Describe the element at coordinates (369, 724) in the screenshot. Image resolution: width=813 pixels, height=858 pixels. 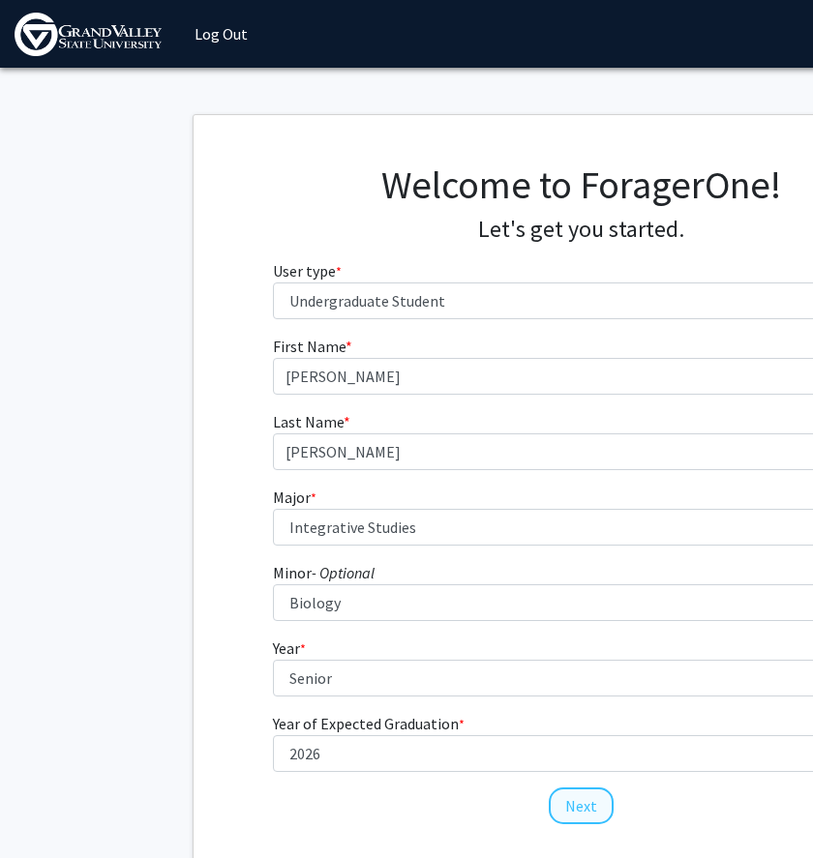
I see `label: Year of Expected Graduation` at that location.